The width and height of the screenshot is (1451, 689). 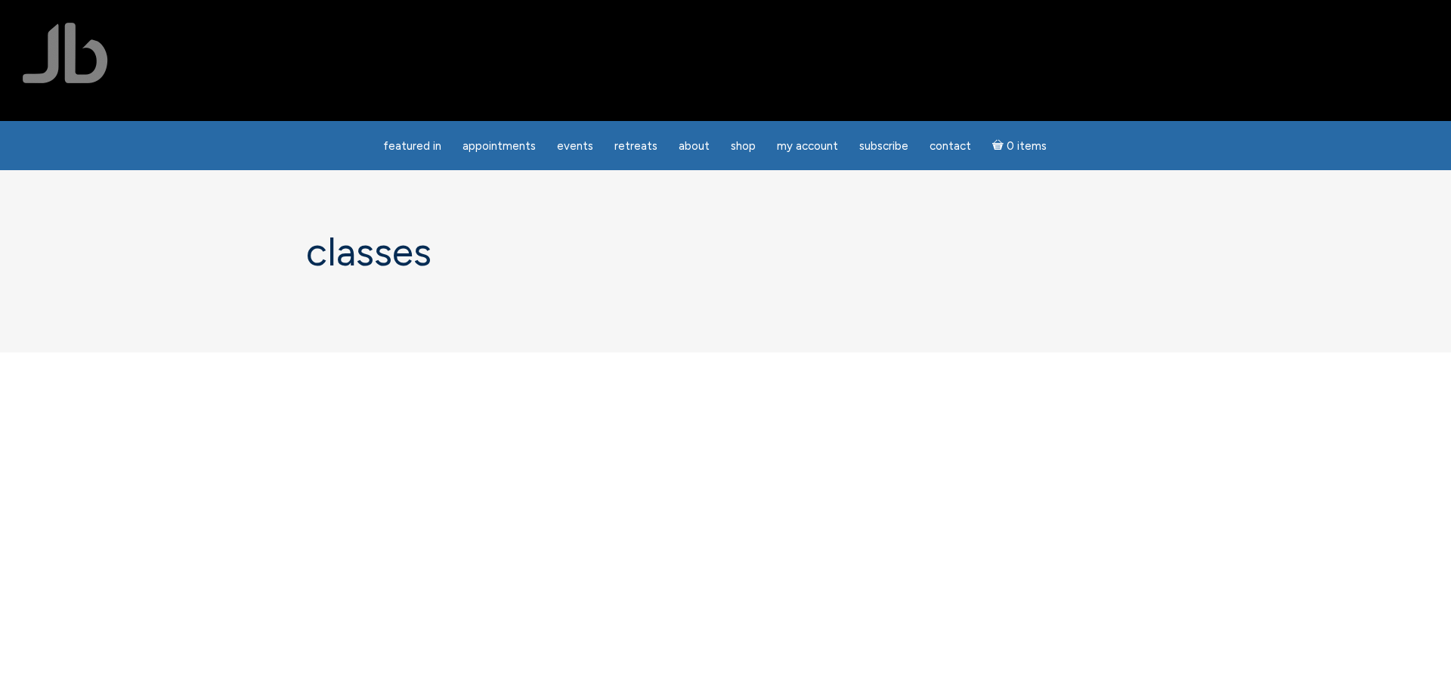 What do you see at coordinates (575, 146) in the screenshot?
I see `span: Events` at bounding box center [575, 146].